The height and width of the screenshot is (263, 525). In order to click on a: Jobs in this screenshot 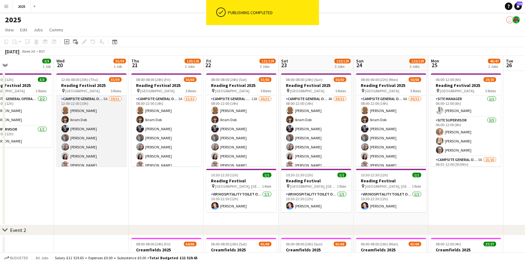, I will do `click(38, 30)`.